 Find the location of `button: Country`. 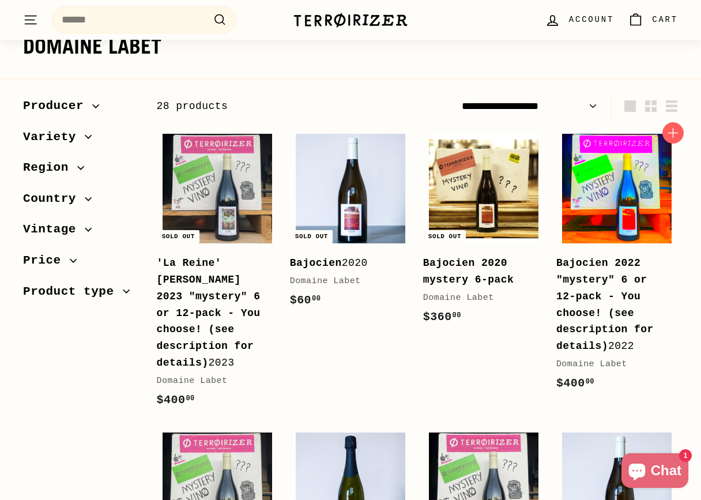

button: Country is located at coordinates (81, 202).